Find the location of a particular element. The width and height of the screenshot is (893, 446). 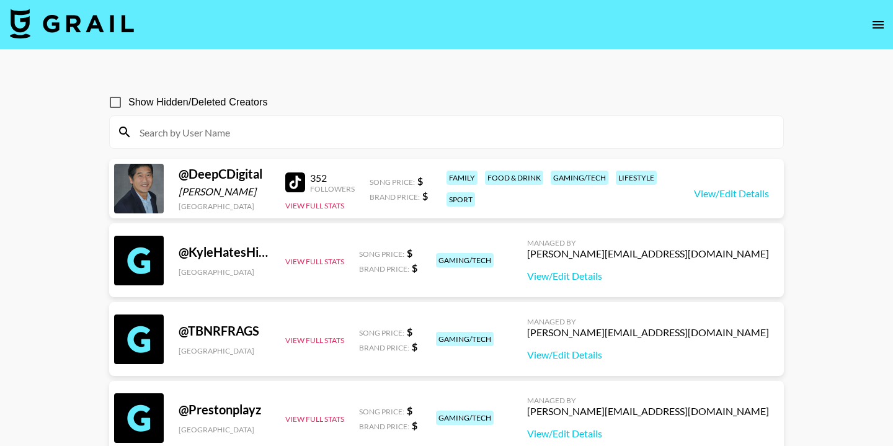

input: Search by User Name is located at coordinates (454, 132).